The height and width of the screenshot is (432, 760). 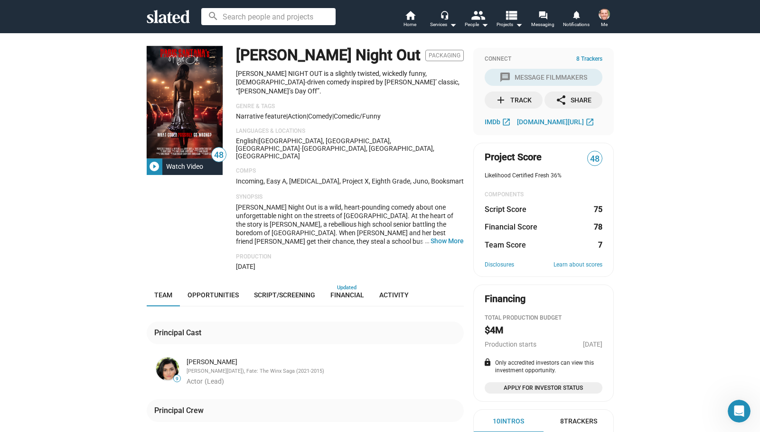 I want to click on span: Narrative feature, so click(x=261, y=116).